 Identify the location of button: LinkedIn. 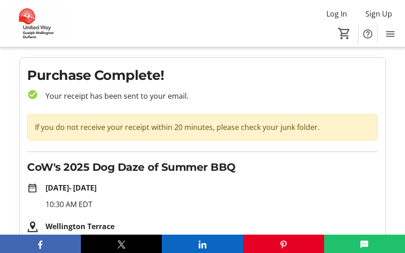
(202, 244).